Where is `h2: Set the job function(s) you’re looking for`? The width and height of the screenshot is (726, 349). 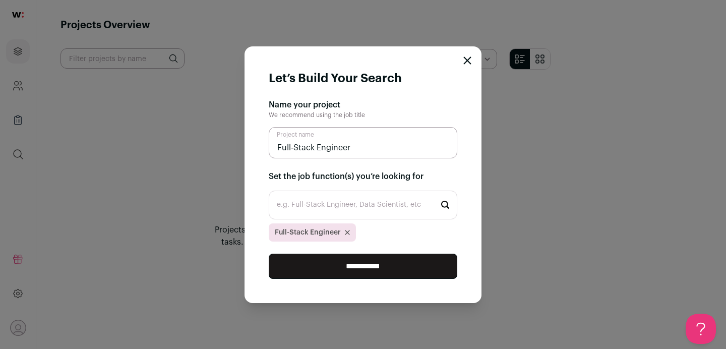
h2: Set the job function(s) you’re looking for is located at coordinates (363, 177).